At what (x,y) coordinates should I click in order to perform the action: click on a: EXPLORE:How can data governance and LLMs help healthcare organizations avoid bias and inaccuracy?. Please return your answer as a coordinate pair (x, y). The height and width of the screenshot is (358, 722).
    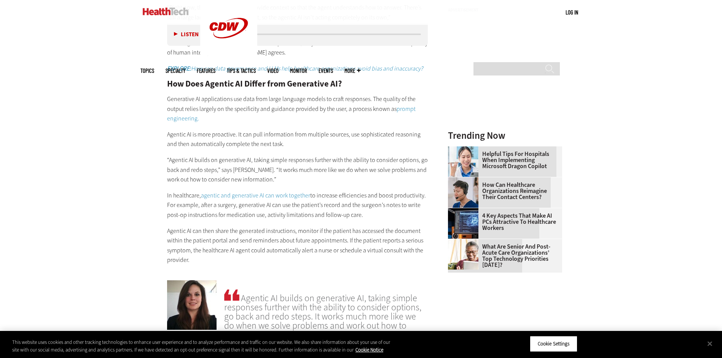
    Looking at the image, I should click on (295, 68).